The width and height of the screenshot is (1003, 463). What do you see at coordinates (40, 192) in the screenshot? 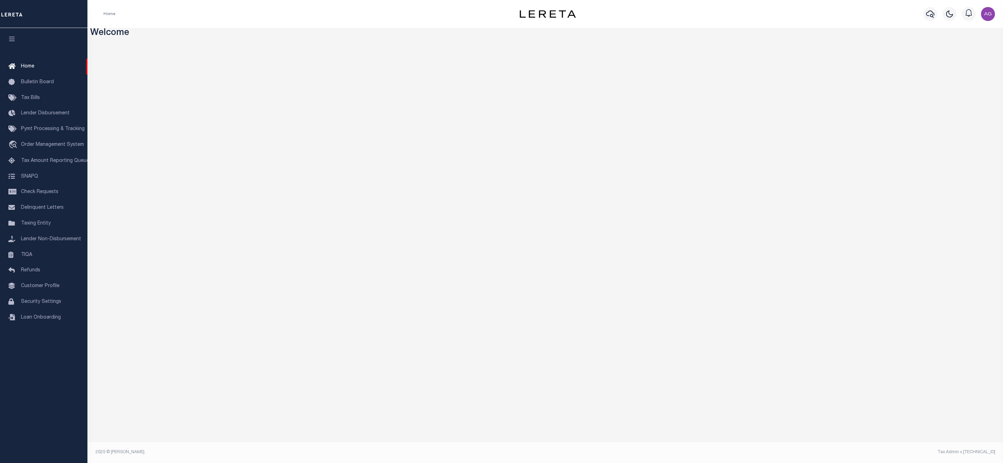
I see `span: Check Requests` at bounding box center [40, 192].